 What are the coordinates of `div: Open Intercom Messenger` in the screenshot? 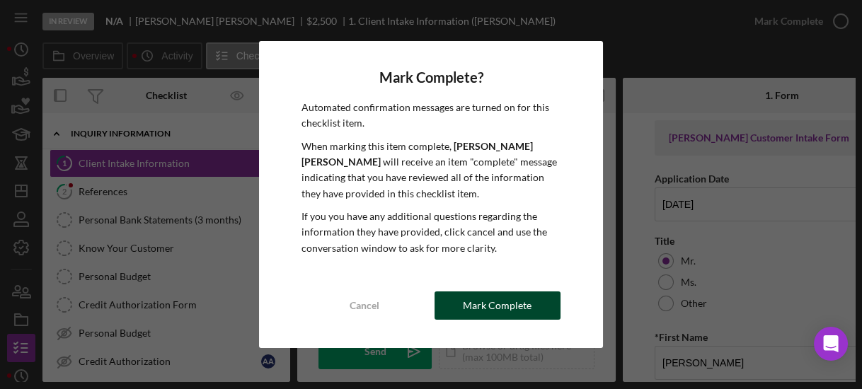 It's located at (831, 344).